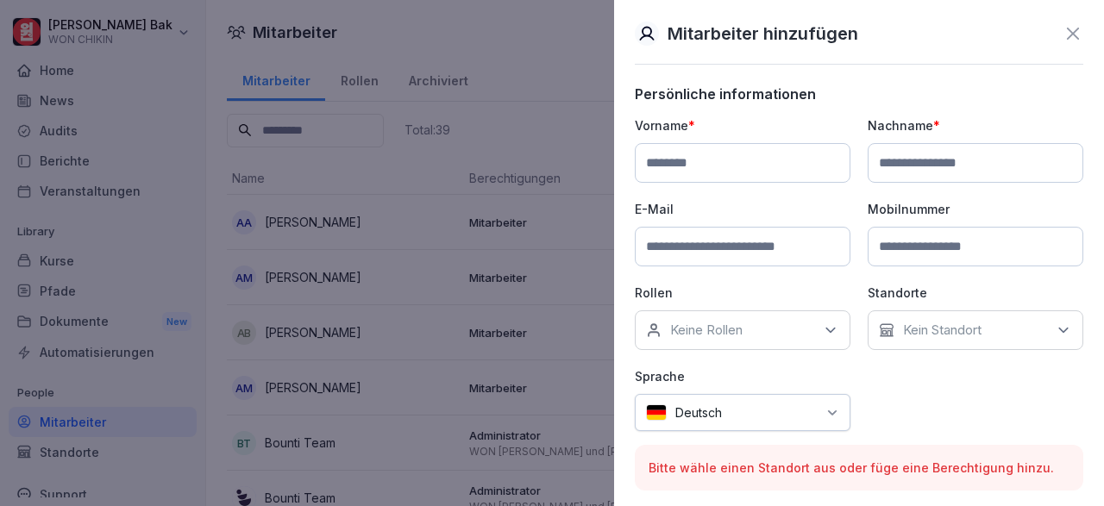 The image size is (1104, 506). Describe the element at coordinates (656, 412) in the screenshot. I see `img: de.svg` at that location.